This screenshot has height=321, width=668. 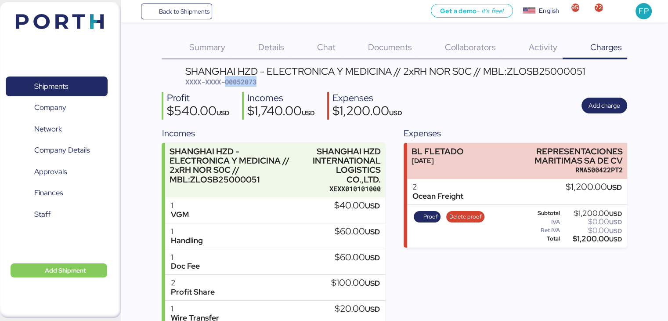 What do you see at coordinates (431, 217) in the screenshot?
I see `span: Proof` at bounding box center [431, 217].